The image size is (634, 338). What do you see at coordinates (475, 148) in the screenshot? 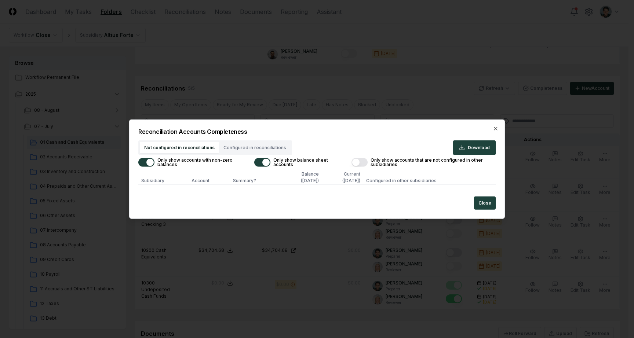
I see `button: Download` at bounding box center [475, 148].